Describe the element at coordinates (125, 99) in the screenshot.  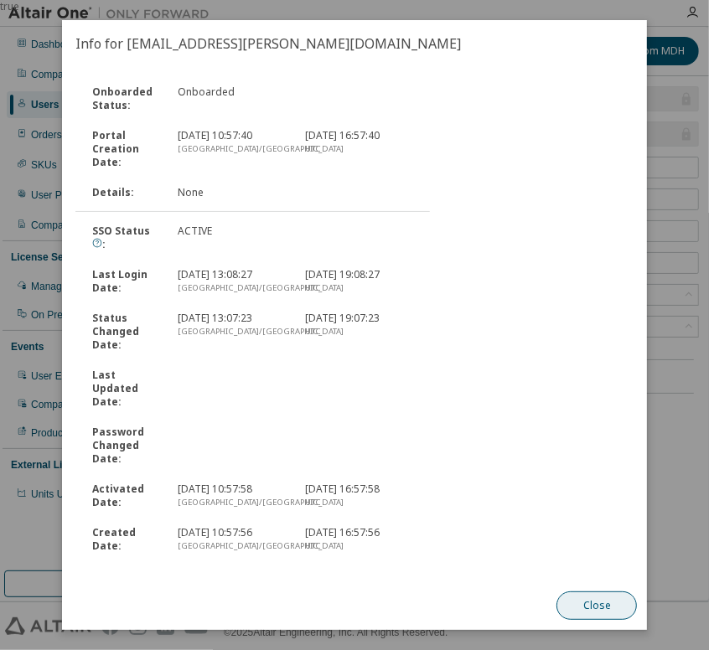
I see `div: Onboarded Status :` at that location.